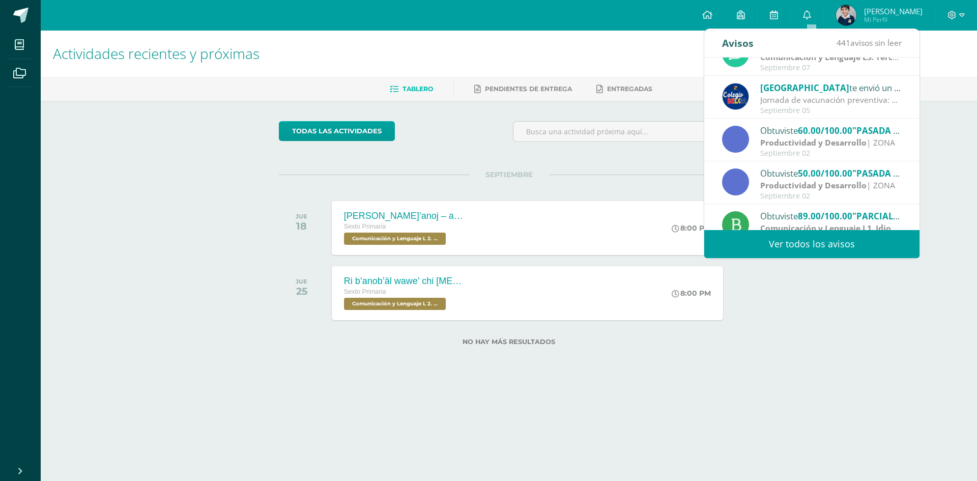 This screenshot has width=977, height=481. What do you see at coordinates (845, 57) in the screenshot?
I see `strong: Comunicación y Lenguaje L3. Tercer Idioma` at bounding box center [845, 57].